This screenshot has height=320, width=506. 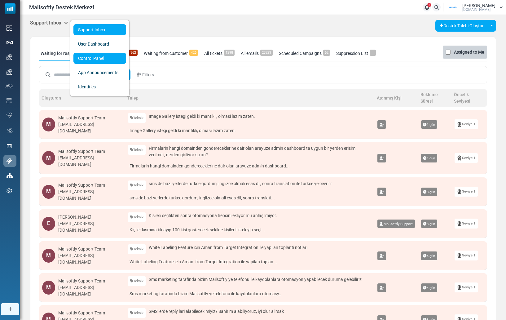 I want to click on span: 426, so click(x=194, y=53).